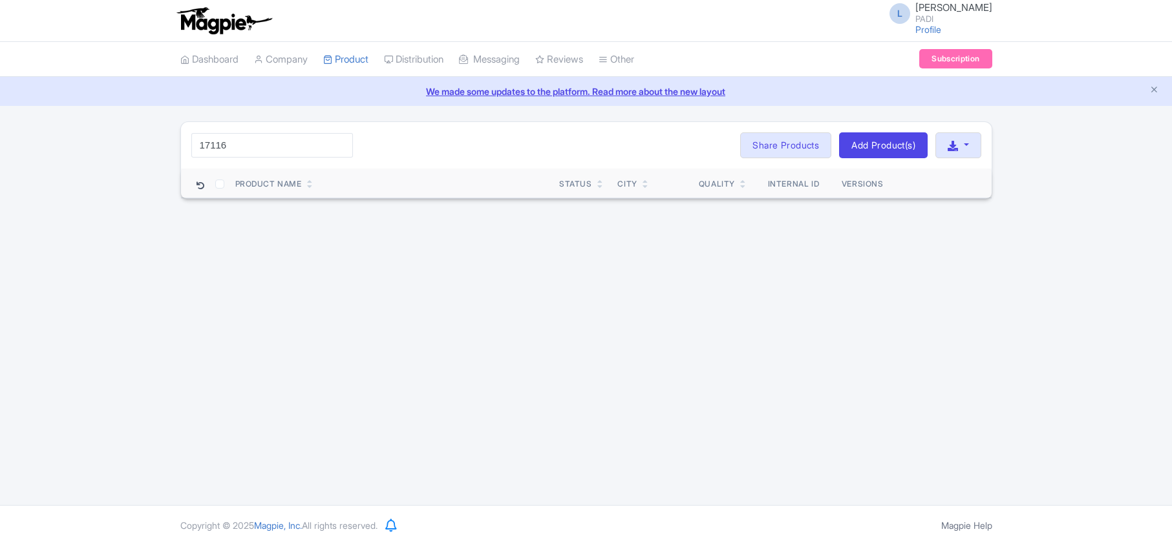 This screenshot has width=1172, height=545. Describe the element at coordinates (928, 29) in the screenshot. I see `a: Profile` at that location.